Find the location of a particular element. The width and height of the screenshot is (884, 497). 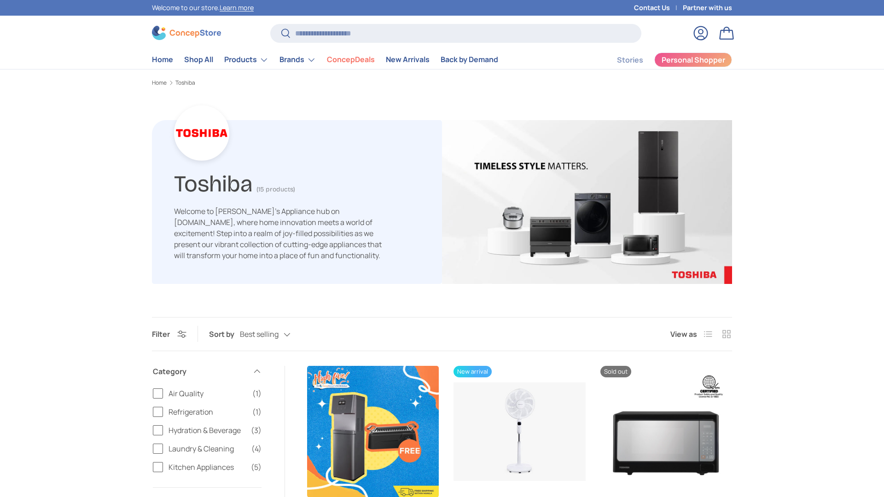

label: Sort by is located at coordinates (224, 334).